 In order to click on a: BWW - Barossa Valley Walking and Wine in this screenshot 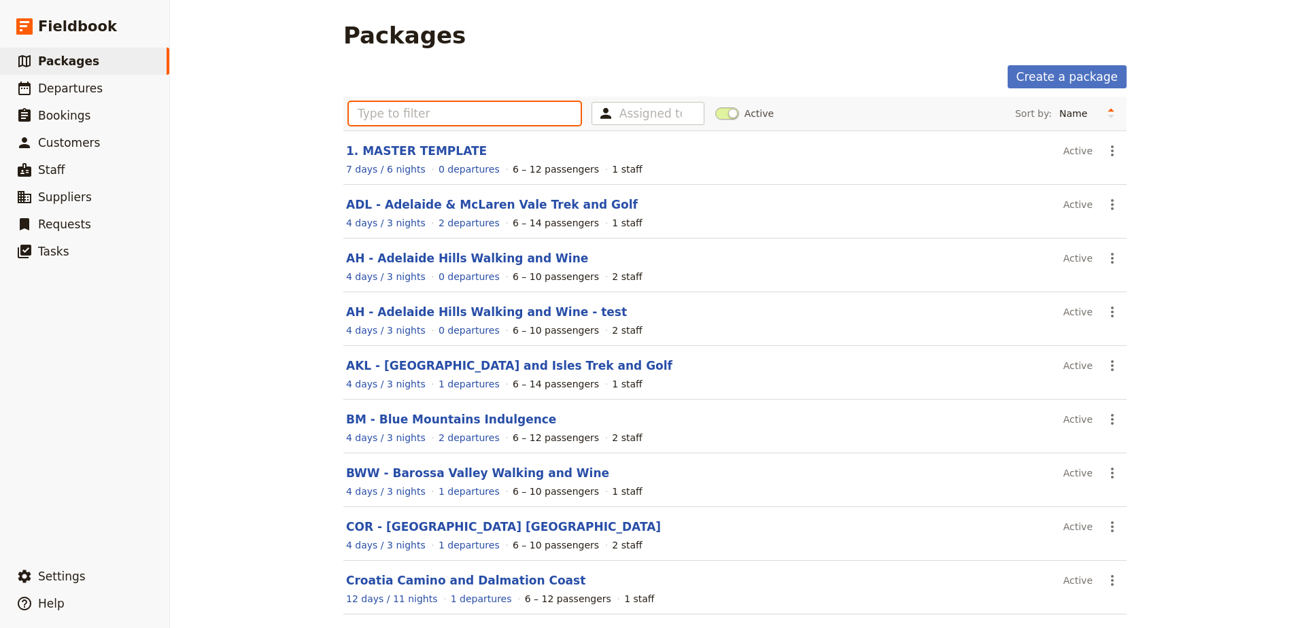, I will do `click(477, 473)`.